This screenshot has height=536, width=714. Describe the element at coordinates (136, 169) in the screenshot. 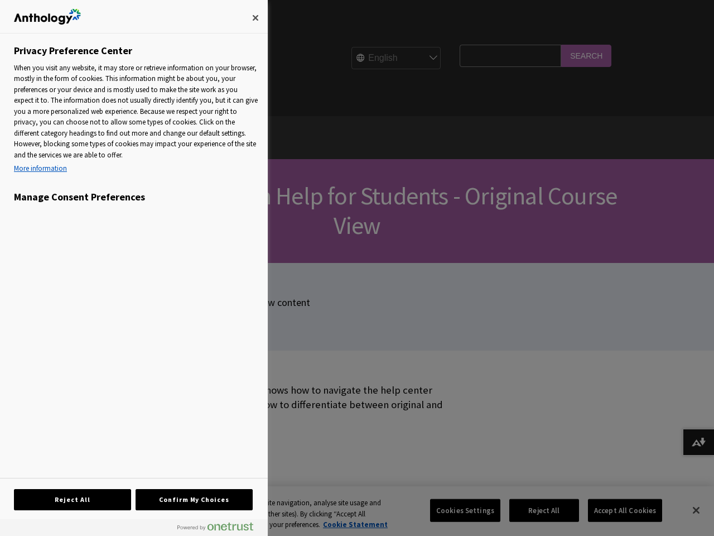

I see `a: More information about your privacy, opens in a new tab` at that location.